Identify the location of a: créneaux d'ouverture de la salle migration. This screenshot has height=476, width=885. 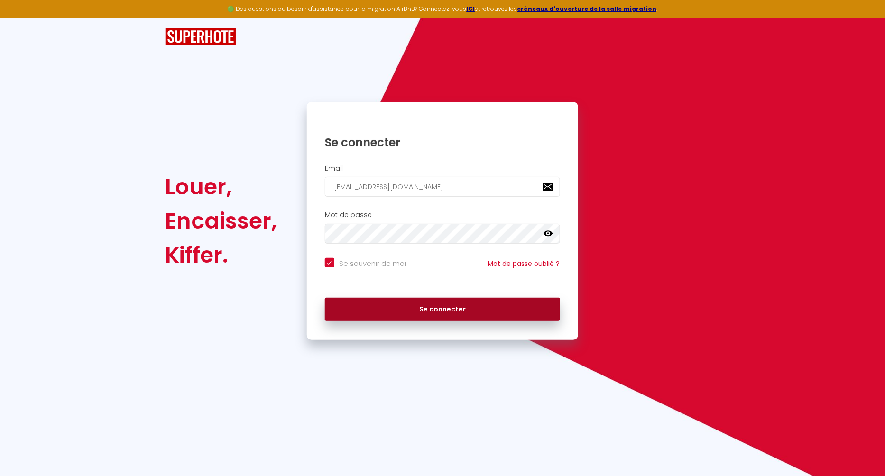
(587, 9).